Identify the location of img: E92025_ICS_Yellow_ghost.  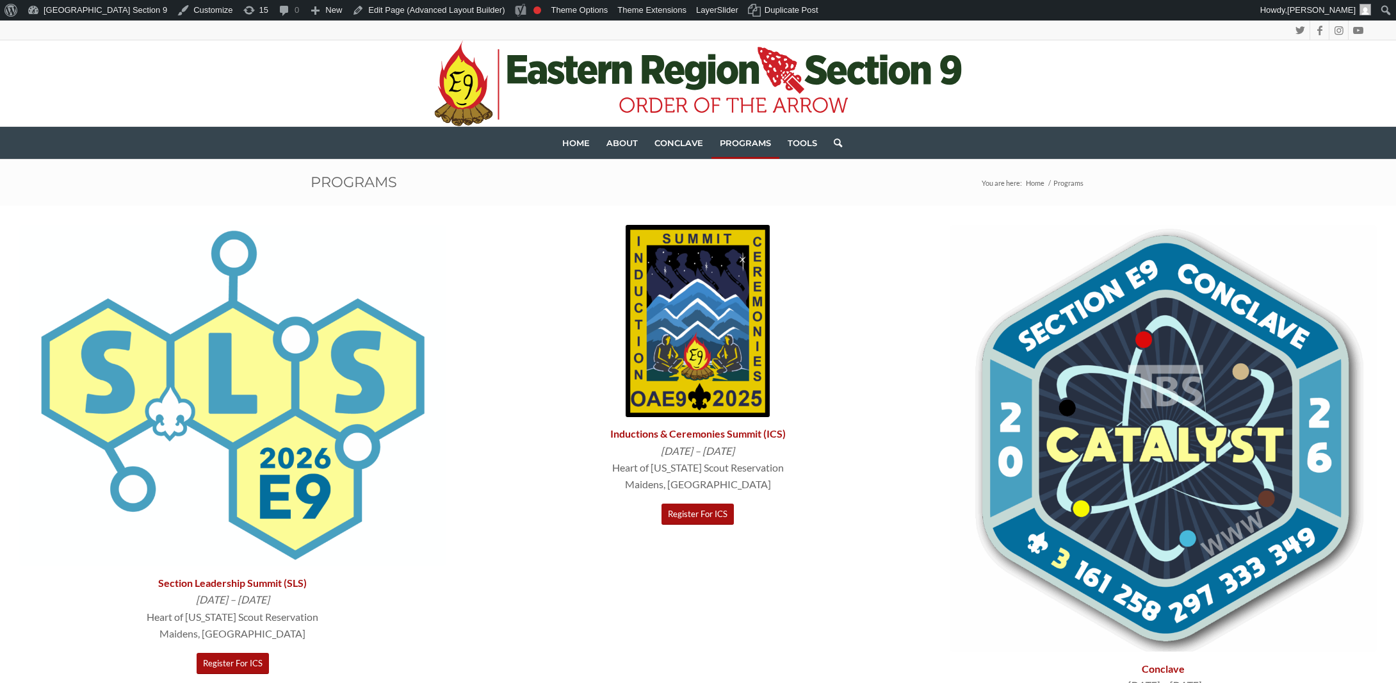
(697, 321).